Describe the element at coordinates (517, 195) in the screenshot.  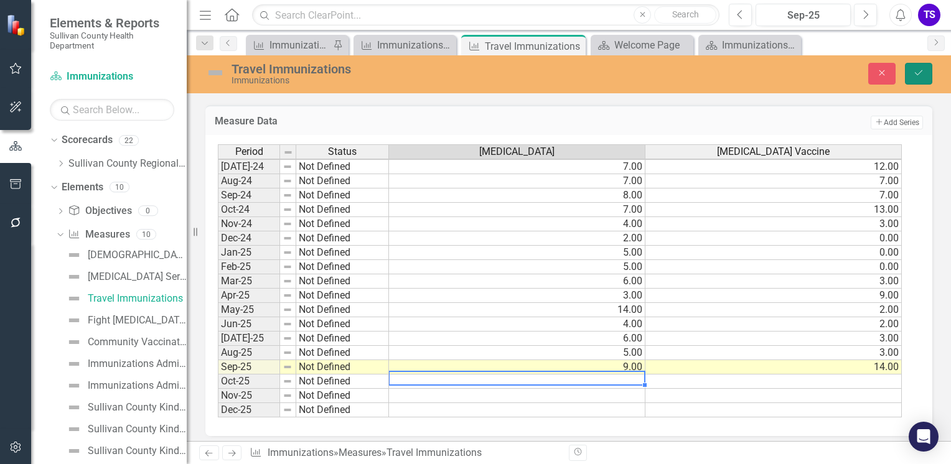
I see `td: 8.00` at that location.